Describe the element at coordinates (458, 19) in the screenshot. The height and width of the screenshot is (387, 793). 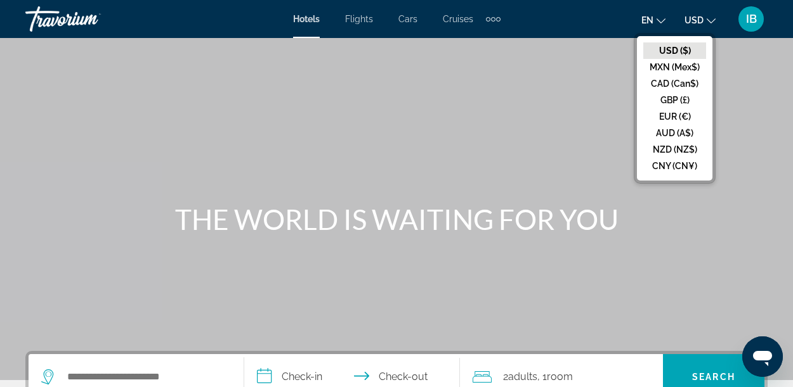
I see `span: Cruises` at that location.